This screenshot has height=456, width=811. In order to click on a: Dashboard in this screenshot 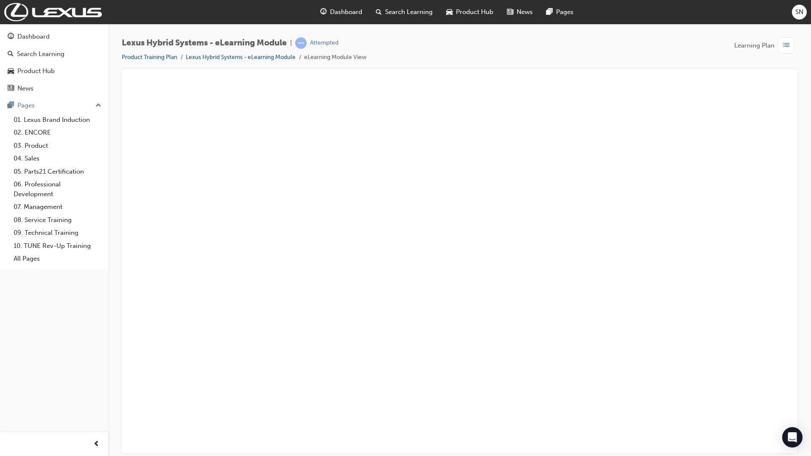, I will do `click(54, 36)`.